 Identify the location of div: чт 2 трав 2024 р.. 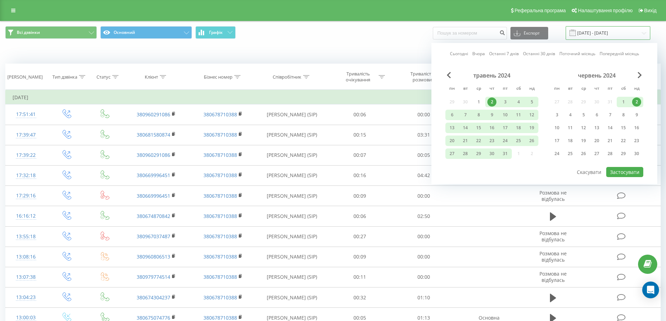
(492, 102).